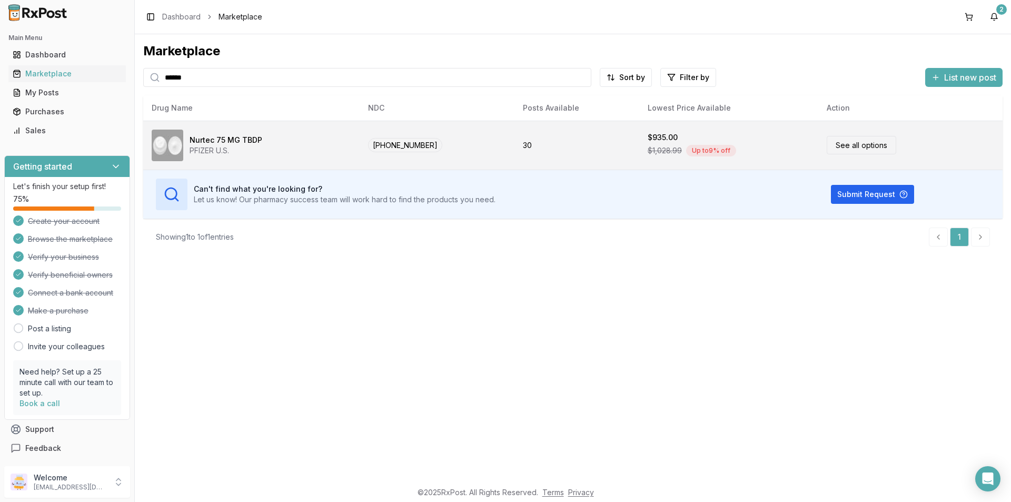 This screenshot has height=502, width=1011. What do you see at coordinates (67, 112) in the screenshot?
I see `div: Purchases` at bounding box center [67, 112].